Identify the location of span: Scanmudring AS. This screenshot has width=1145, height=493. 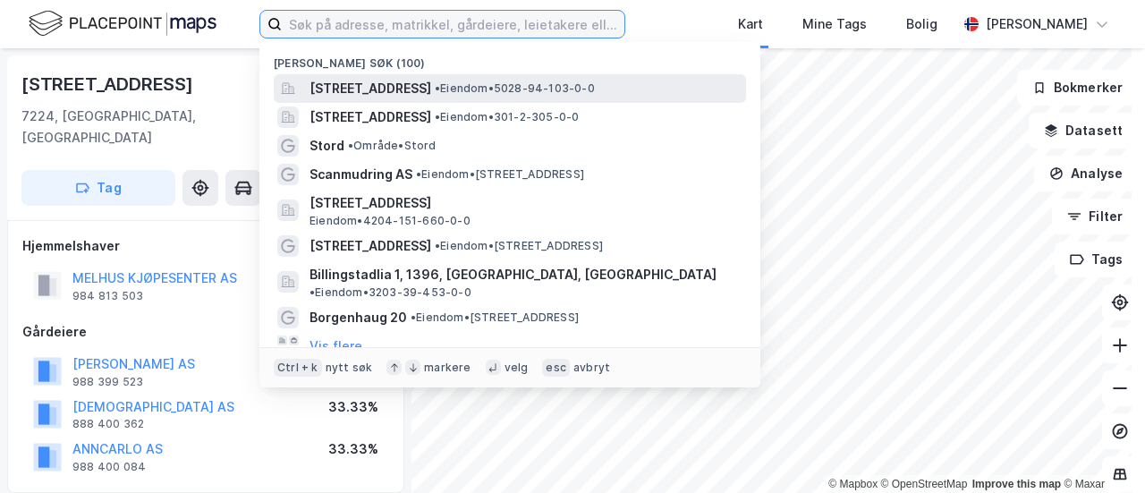
(360, 174).